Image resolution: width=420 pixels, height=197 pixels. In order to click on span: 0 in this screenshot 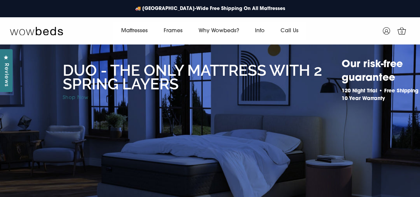, I will do `click(402, 33)`.